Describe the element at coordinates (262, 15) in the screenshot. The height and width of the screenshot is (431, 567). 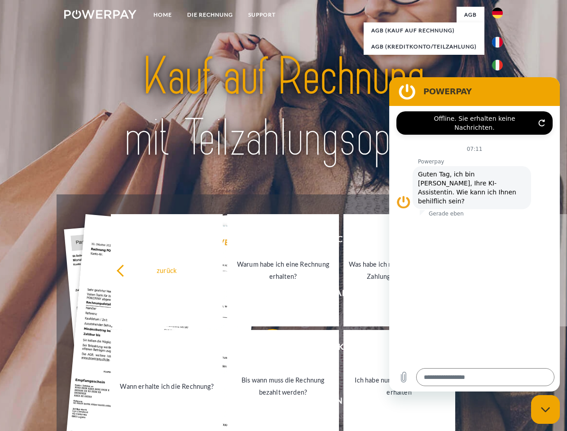
I see `a: SUPPORT` at that location.